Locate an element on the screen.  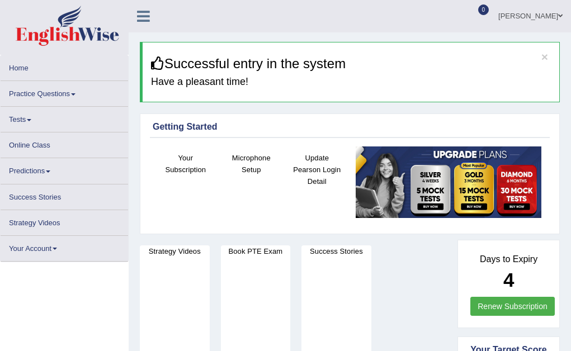
img: small5.jpg is located at coordinates (449, 182).